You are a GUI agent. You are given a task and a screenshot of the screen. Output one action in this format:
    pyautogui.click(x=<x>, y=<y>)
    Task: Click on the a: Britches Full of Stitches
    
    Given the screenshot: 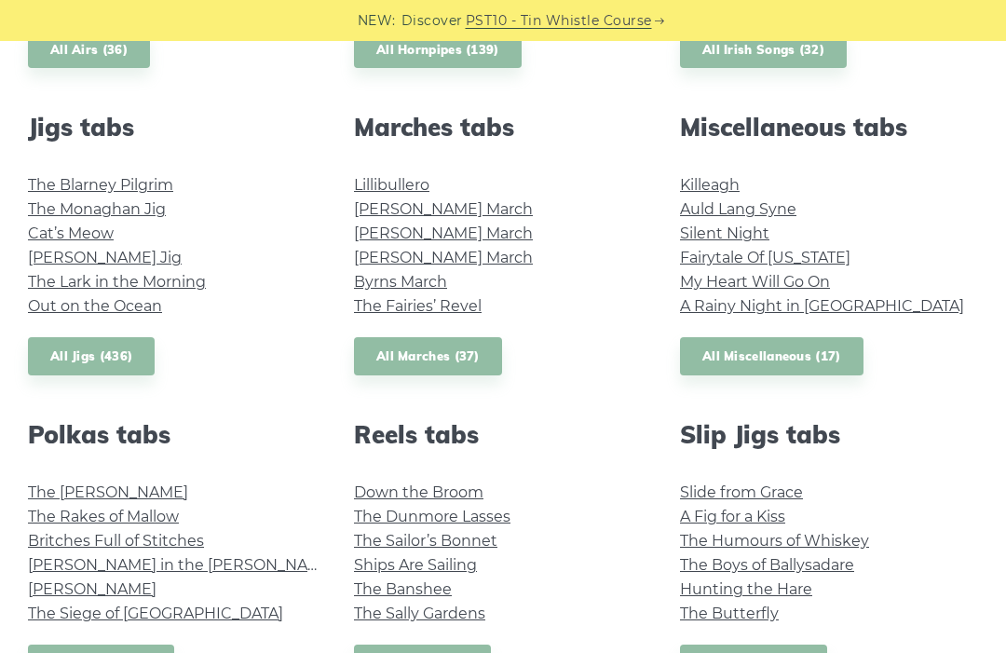 What is the action you would take?
    pyautogui.click(x=115, y=540)
    